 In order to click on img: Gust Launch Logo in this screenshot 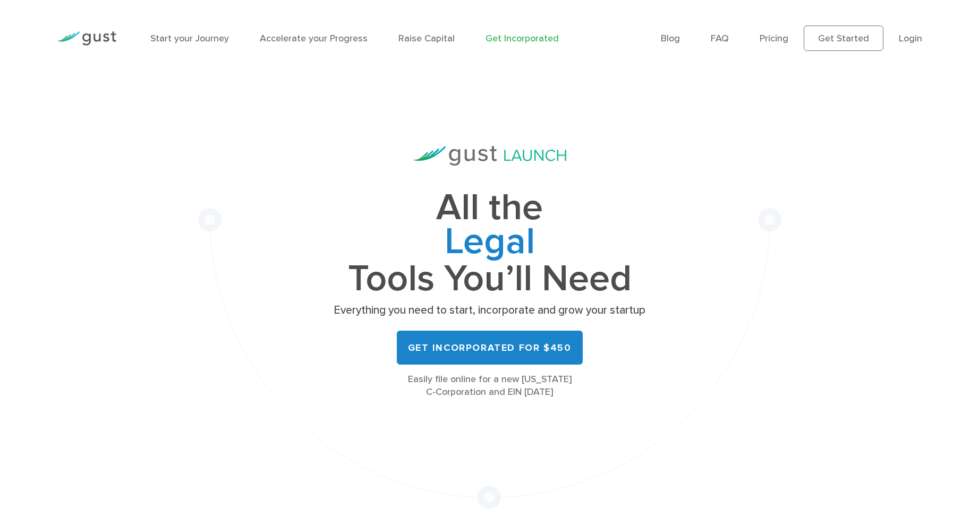, I will do `click(490, 156)`.